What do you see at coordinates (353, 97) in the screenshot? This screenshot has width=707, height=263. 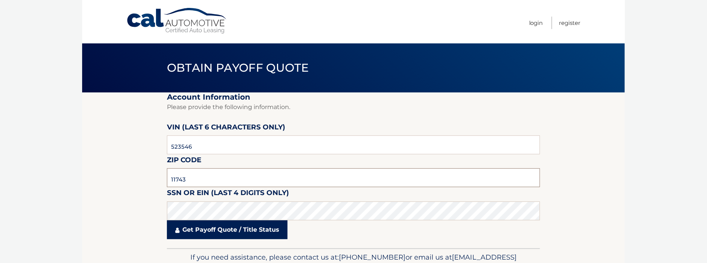 I see `h2: Account Information` at bounding box center [353, 97].